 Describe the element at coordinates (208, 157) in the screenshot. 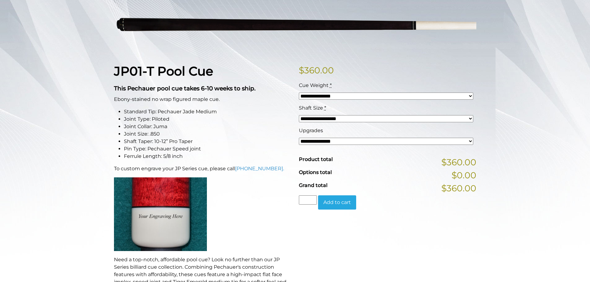

I see `li: Ferrule Length: 5/8 inch` at that location.